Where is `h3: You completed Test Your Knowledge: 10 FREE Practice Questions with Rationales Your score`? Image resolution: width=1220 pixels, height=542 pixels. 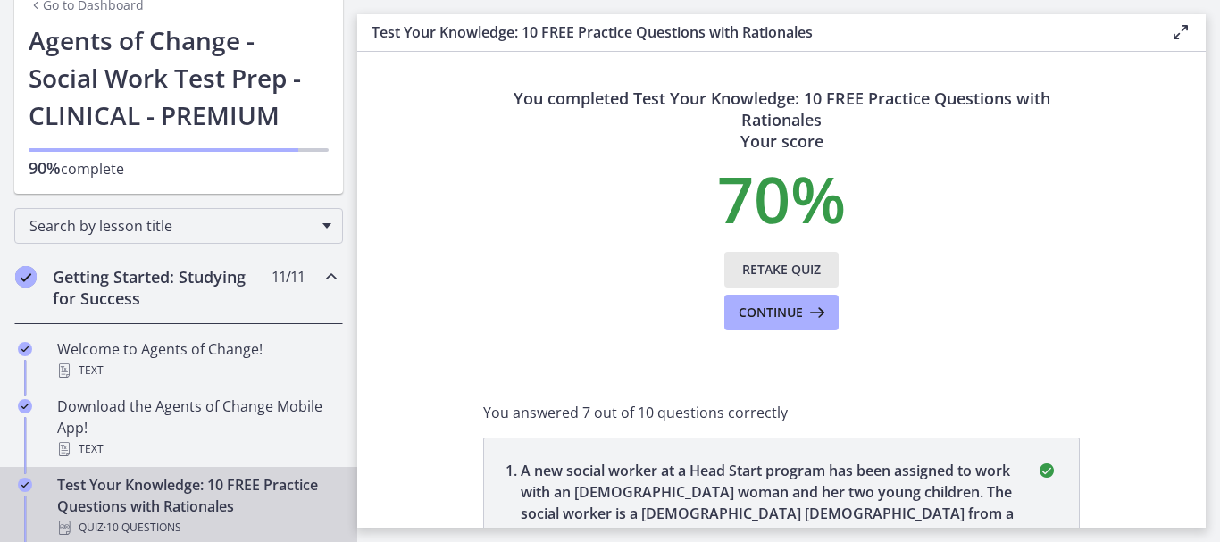 h3: You completed Test Your Knowledge: 10 FREE Practice Questions with Rationales Your score is located at coordinates (781, 120).